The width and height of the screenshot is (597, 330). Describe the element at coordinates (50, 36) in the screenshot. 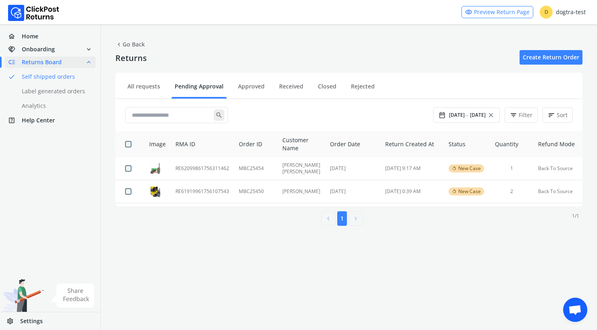

I see `a: homeHome` at that location.